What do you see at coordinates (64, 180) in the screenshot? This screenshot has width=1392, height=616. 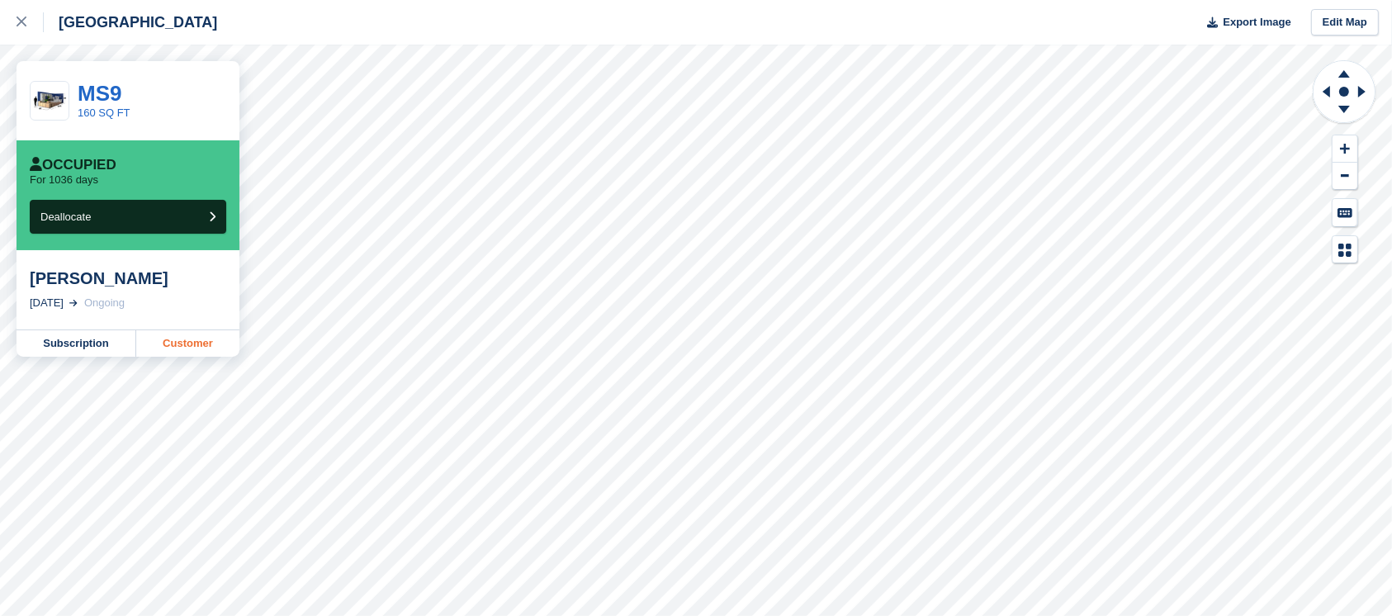 I see `p: For 1036 days` at bounding box center [64, 180].